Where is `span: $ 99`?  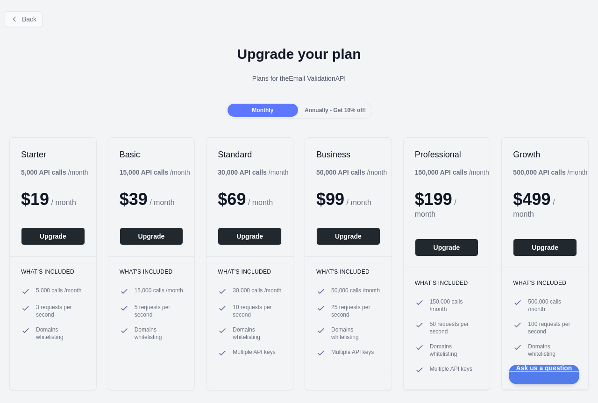
span: $ 99 is located at coordinates (330, 199).